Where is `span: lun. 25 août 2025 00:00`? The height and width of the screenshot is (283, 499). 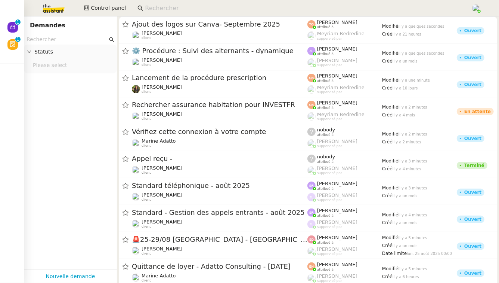
span: lun. 25 août 2025 00:00 is located at coordinates (430, 253).